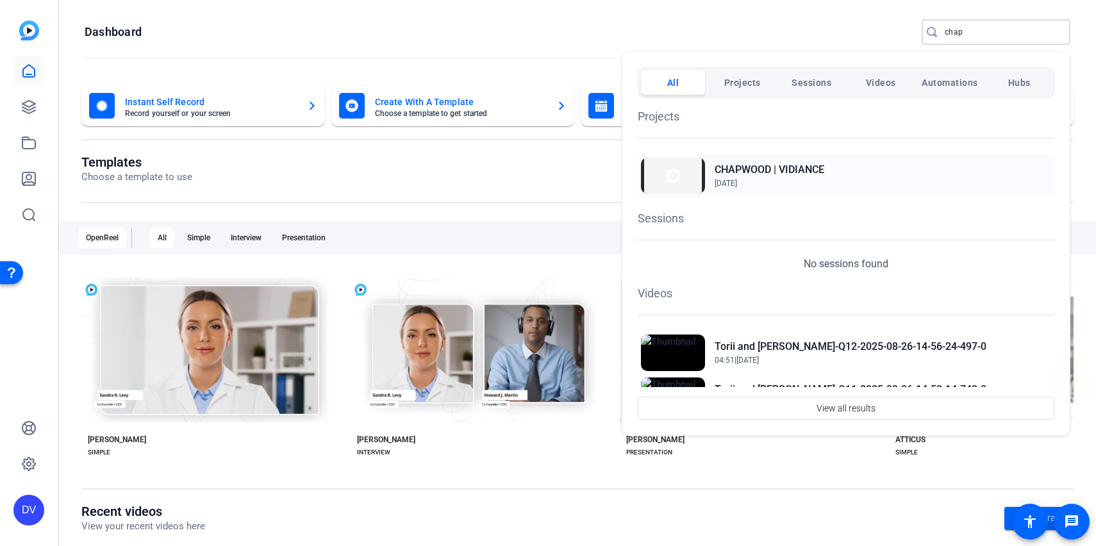 Image resolution: width=1096 pixels, height=546 pixels. What do you see at coordinates (673, 83) in the screenshot?
I see `span: All` at bounding box center [673, 83].